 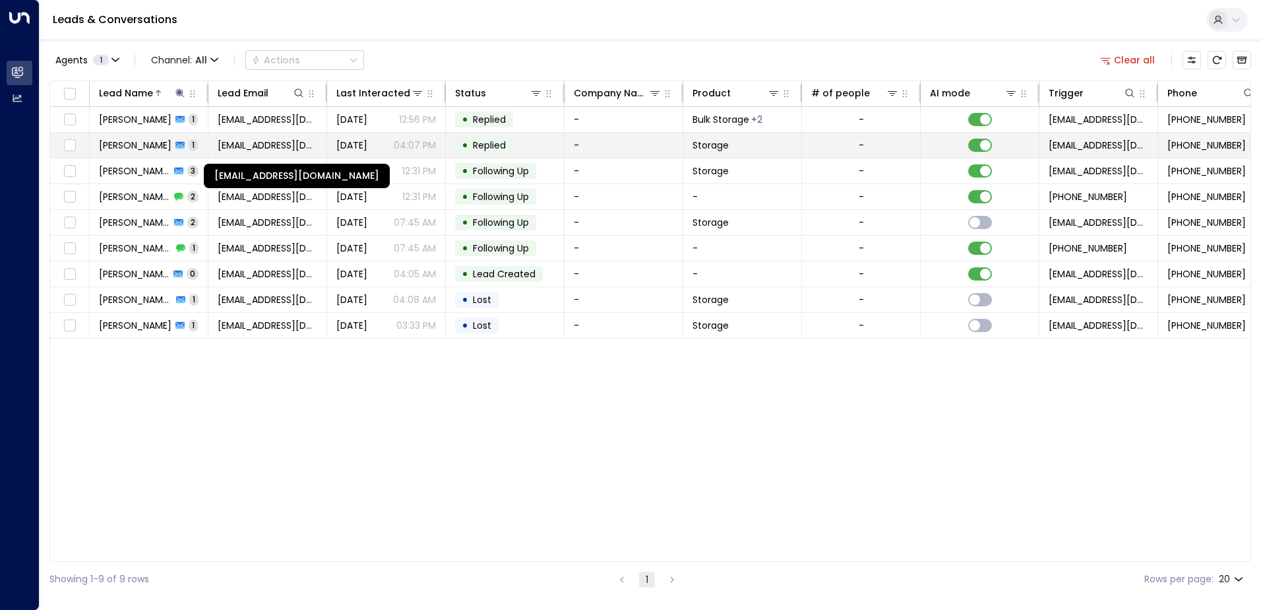 What do you see at coordinates (1207, 119) in the screenshot?
I see `span: +447342957740` at bounding box center [1207, 119].